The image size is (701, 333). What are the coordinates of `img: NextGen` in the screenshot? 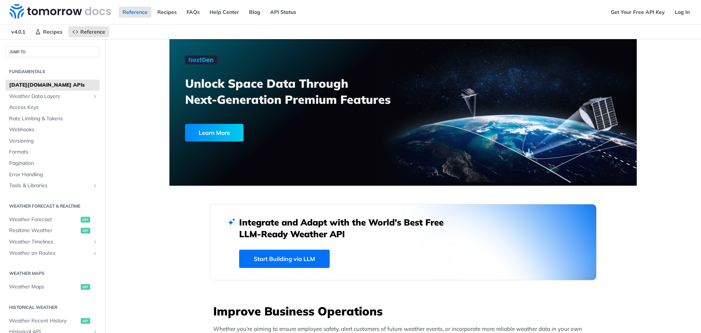 It's located at (201, 60).